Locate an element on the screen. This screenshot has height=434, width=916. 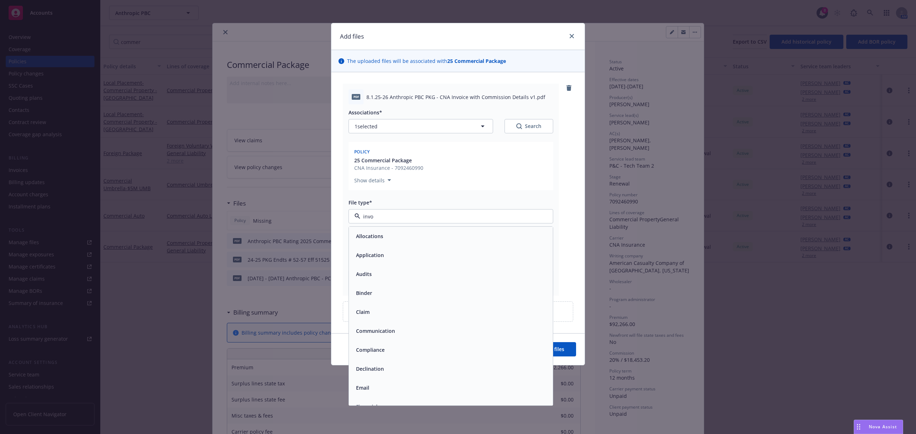
span: Binder is located at coordinates (364, 293).